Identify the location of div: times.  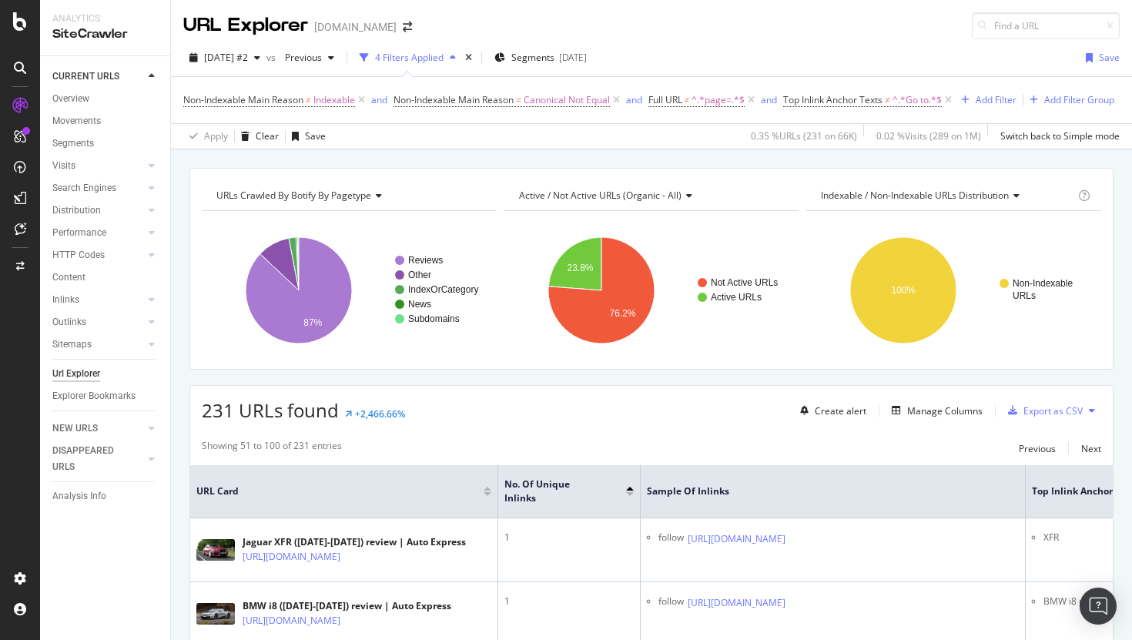
(468, 58).